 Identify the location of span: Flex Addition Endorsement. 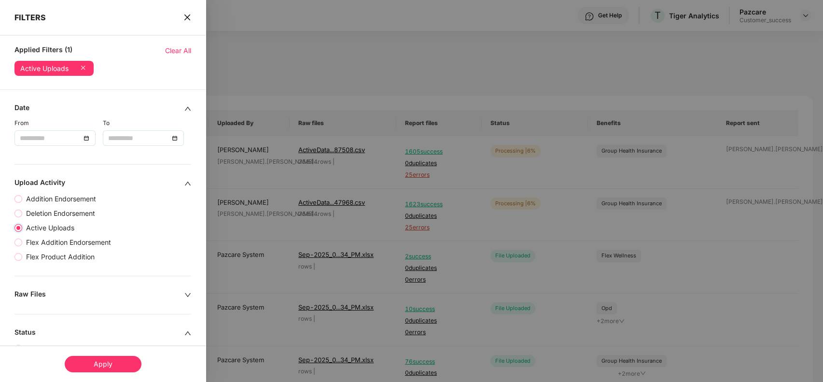
(69, 242).